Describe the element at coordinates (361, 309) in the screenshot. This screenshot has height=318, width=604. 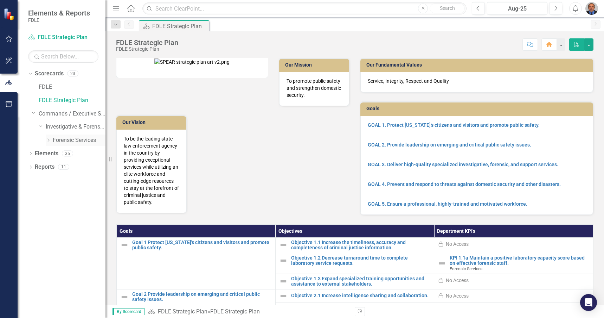
I see `a: Objective 2.2 Expand criminal investigations that address critical public safety issues.` at that location.